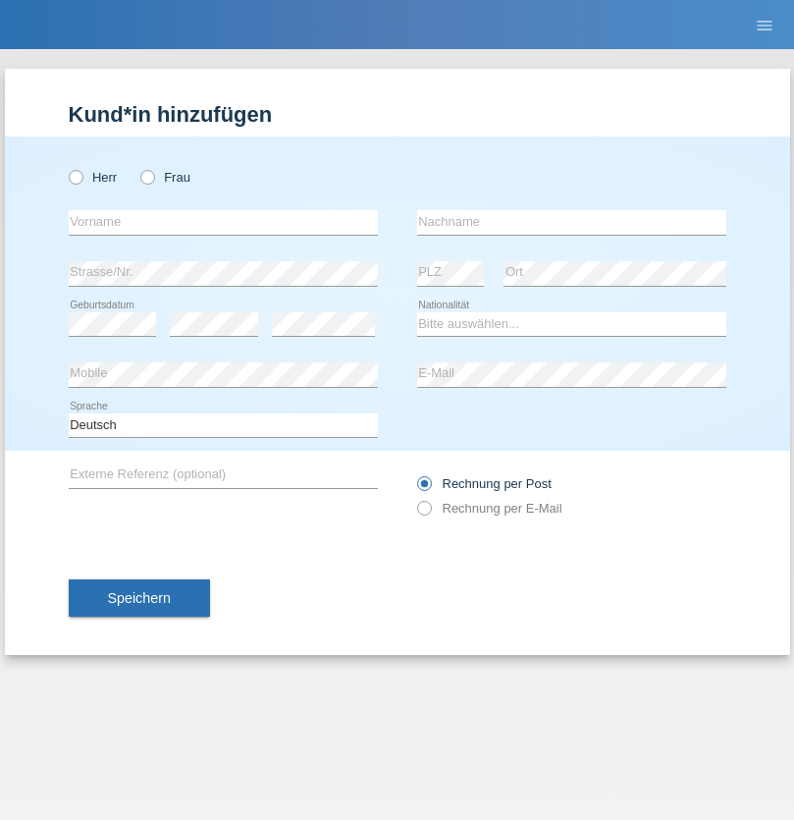 The height and width of the screenshot is (820, 794). I want to click on input: Rechnung per E-Mail, so click(423, 513).